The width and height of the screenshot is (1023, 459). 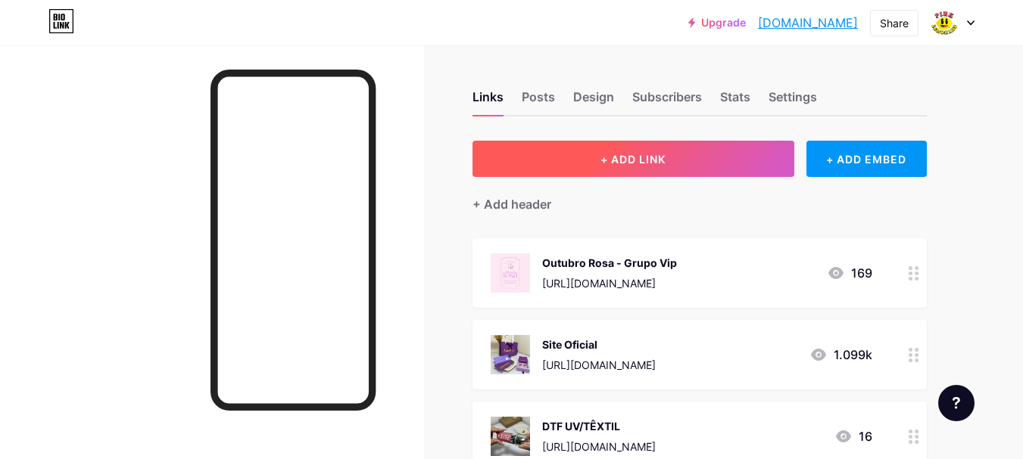 What do you see at coordinates (538, 101) in the screenshot?
I see `div: Posts` at bounding box center [538, 101].